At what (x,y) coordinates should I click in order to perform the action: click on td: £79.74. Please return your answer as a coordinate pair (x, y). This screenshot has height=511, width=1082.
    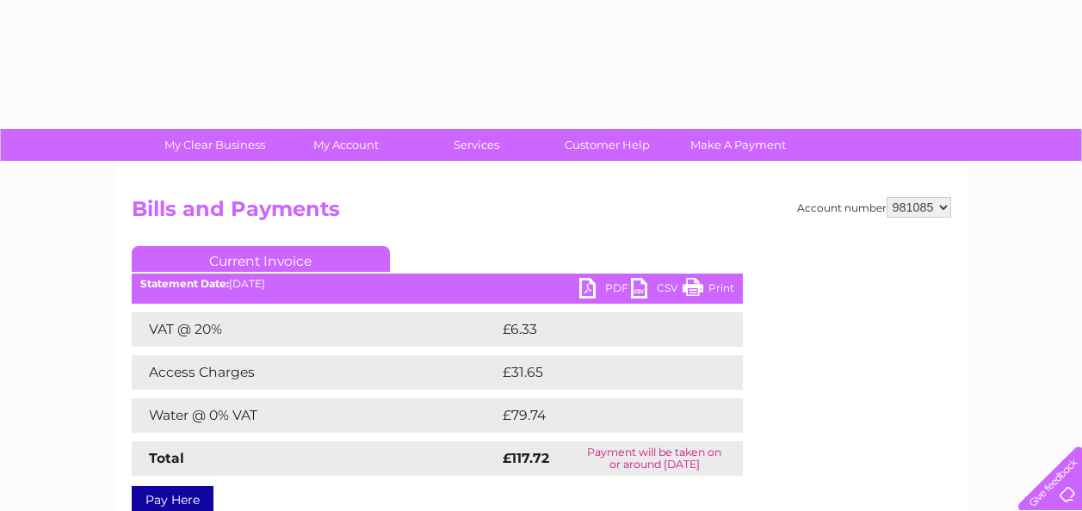
    Looking at the image, I should click on (603, 416).